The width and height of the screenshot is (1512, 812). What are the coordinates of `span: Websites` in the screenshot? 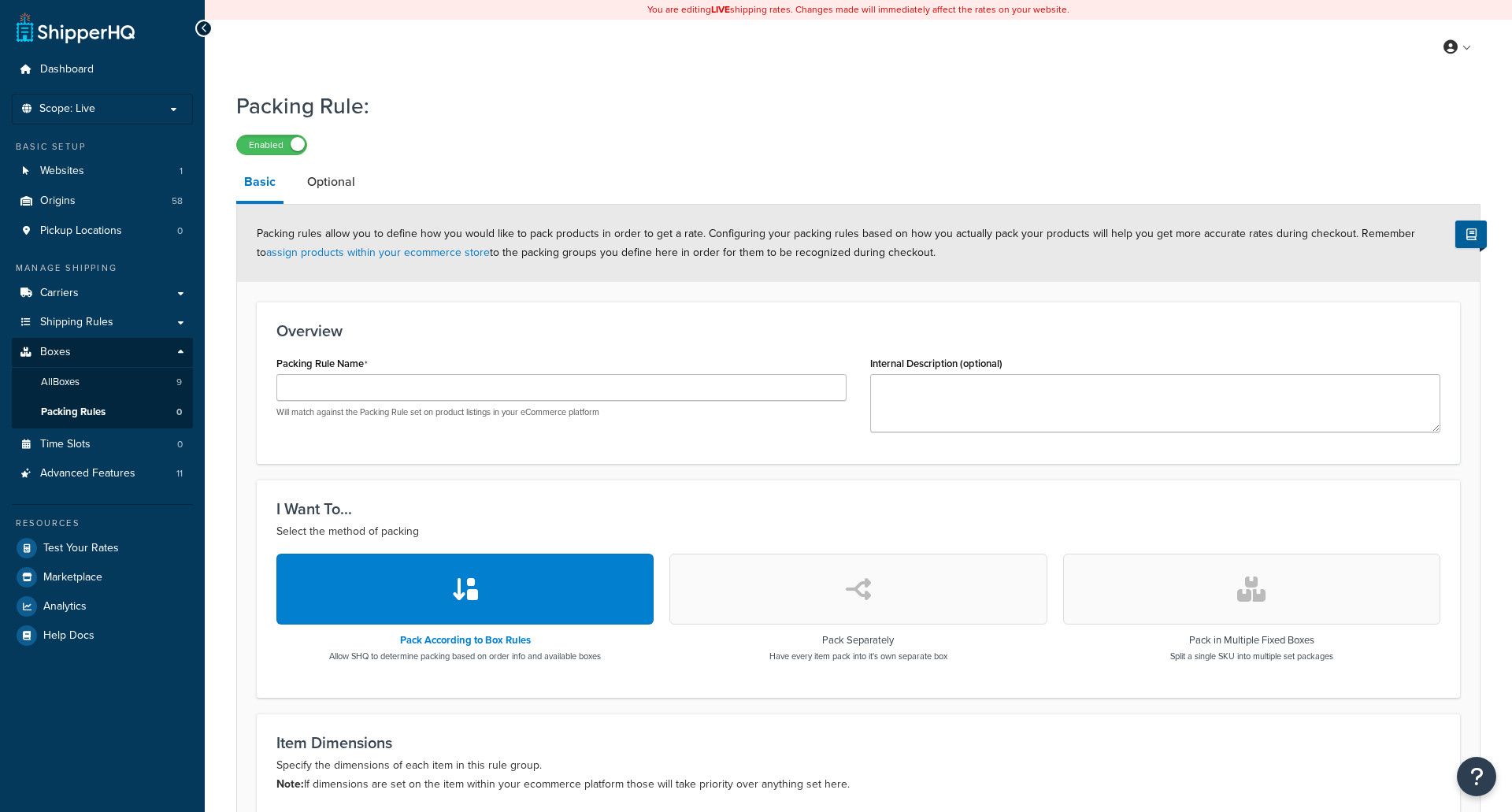 It's located at (62, 171).